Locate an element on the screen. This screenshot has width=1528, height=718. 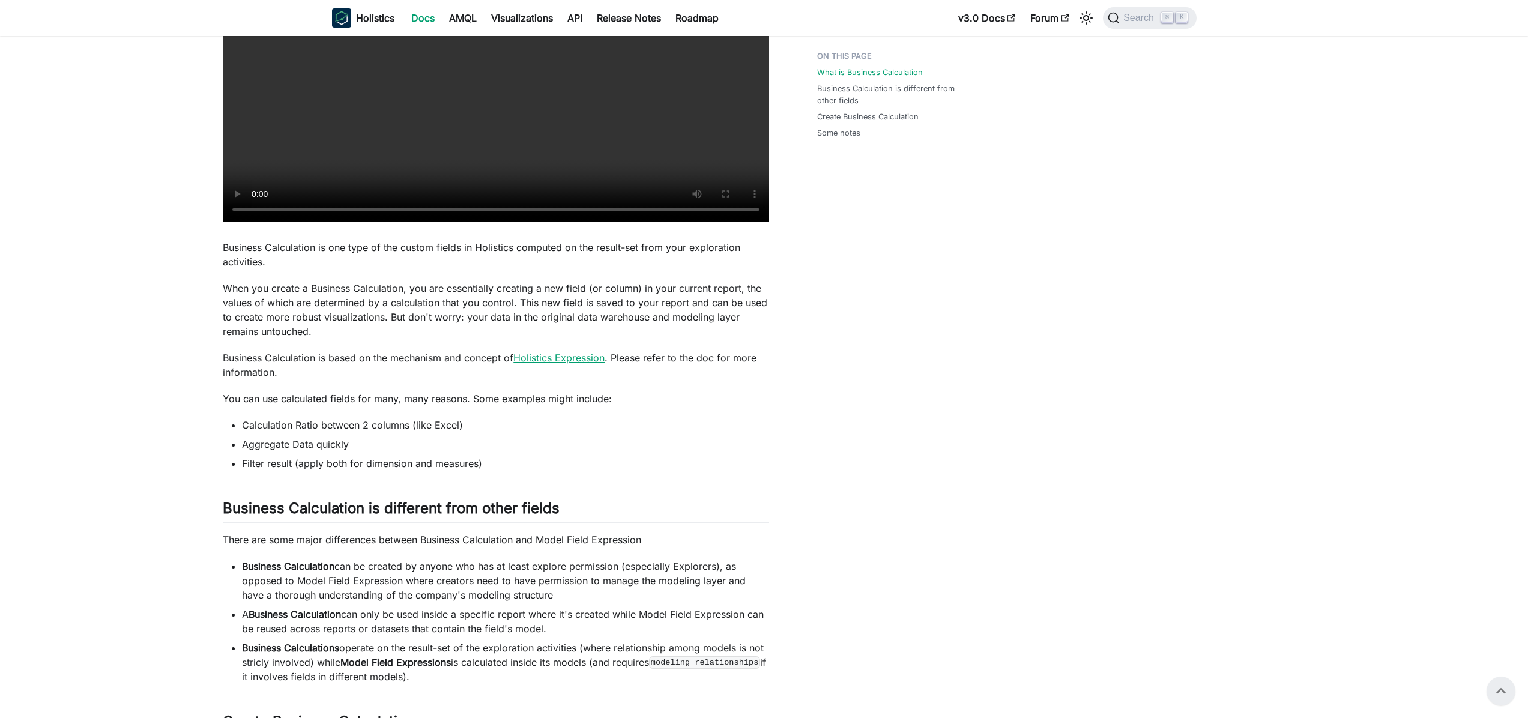
a: What is Business Calculation is located at coordinates (870, 72).